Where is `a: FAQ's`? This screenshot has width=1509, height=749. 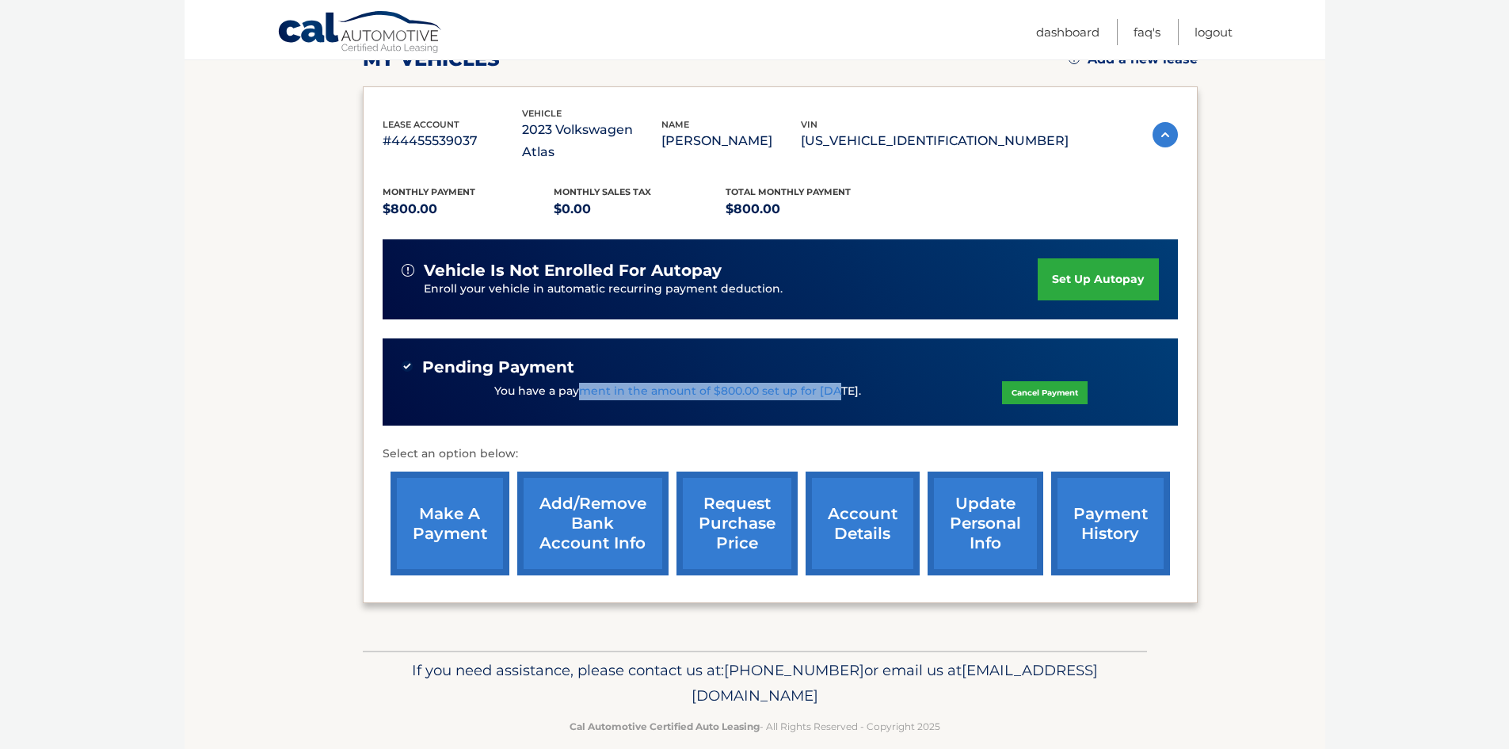 a: FAQ's is located at coordinates (1147, 32).